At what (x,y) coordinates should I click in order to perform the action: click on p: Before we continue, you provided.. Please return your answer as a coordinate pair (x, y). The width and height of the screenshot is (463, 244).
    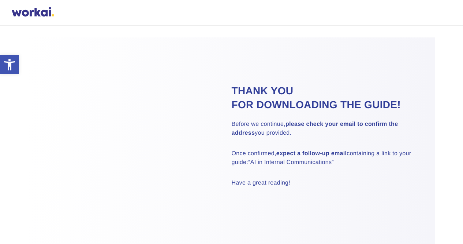
    Looking at the image, I should click on (324, 129).